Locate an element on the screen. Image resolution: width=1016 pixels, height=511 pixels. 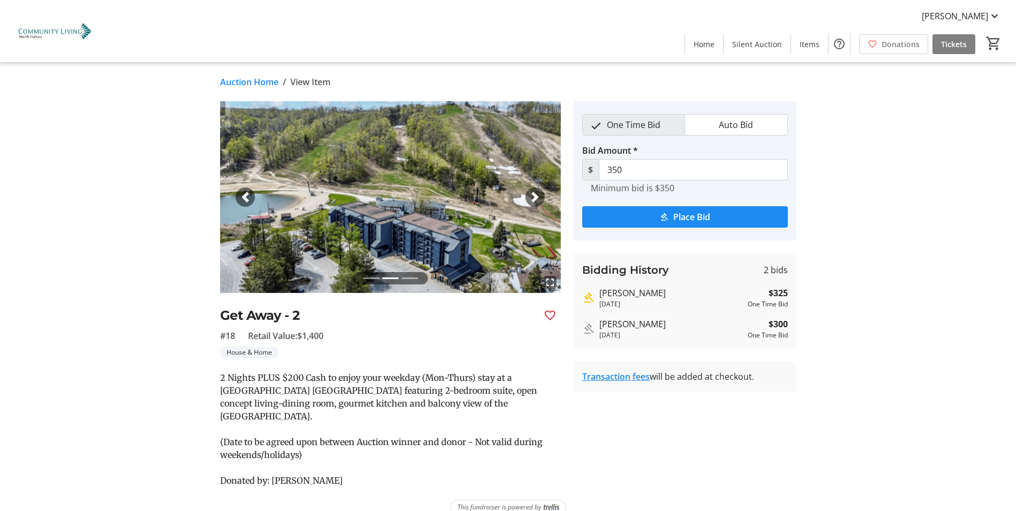
span: Tickets is located at coordinates (953, 44).